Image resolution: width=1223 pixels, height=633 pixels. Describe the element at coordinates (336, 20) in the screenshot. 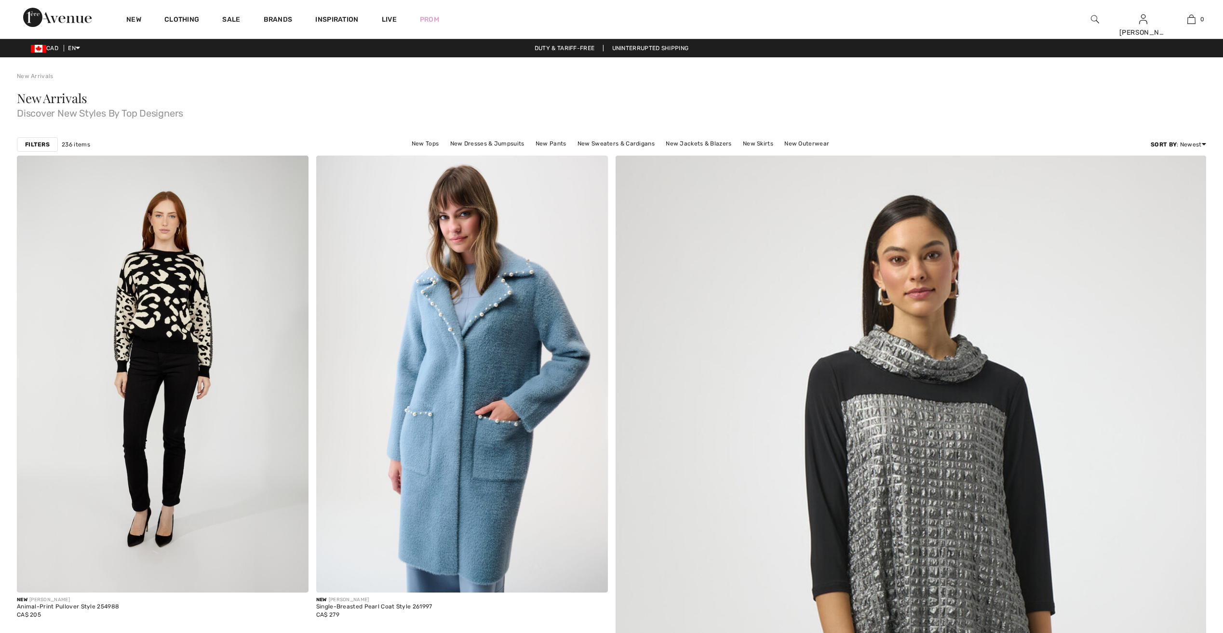

I see `span: Inspiration` at that location.